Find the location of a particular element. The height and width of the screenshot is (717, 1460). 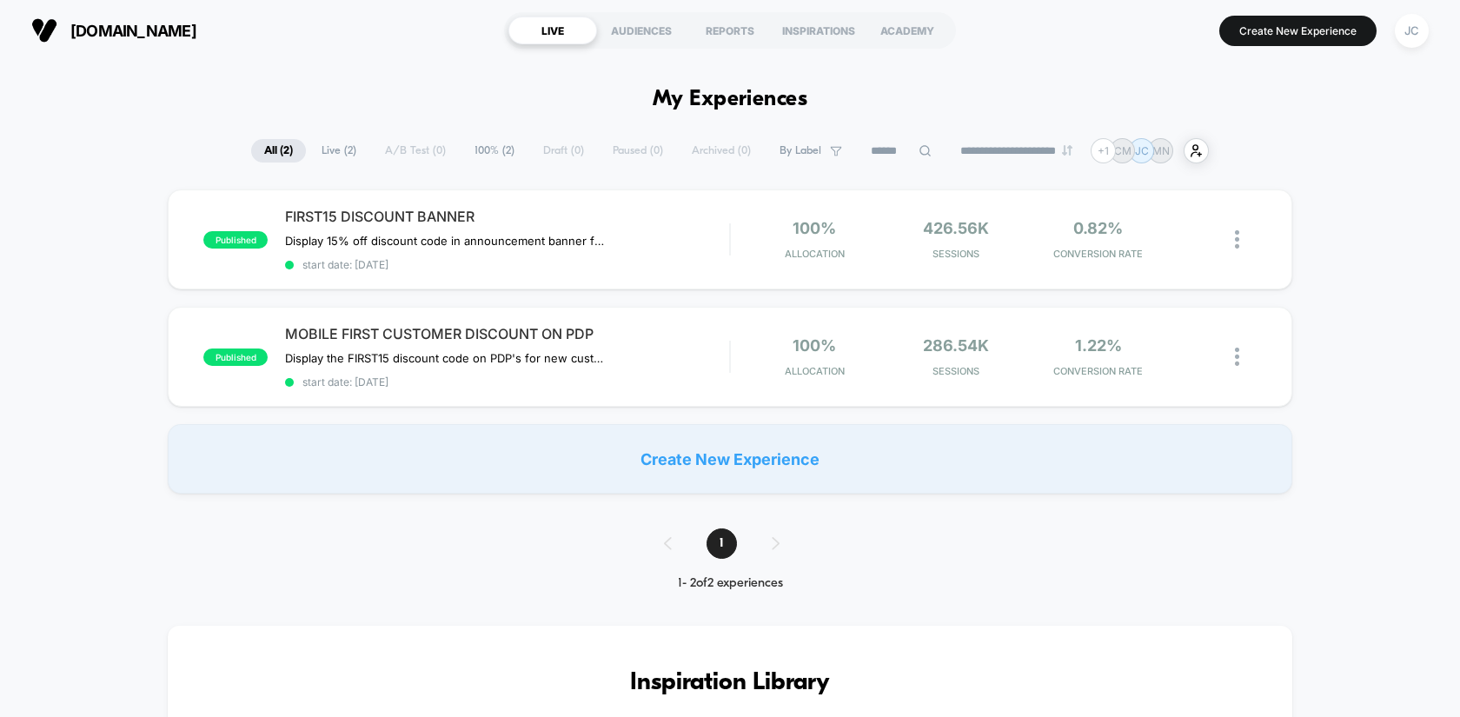

div: LIVE is located at coordinates (553, 30).